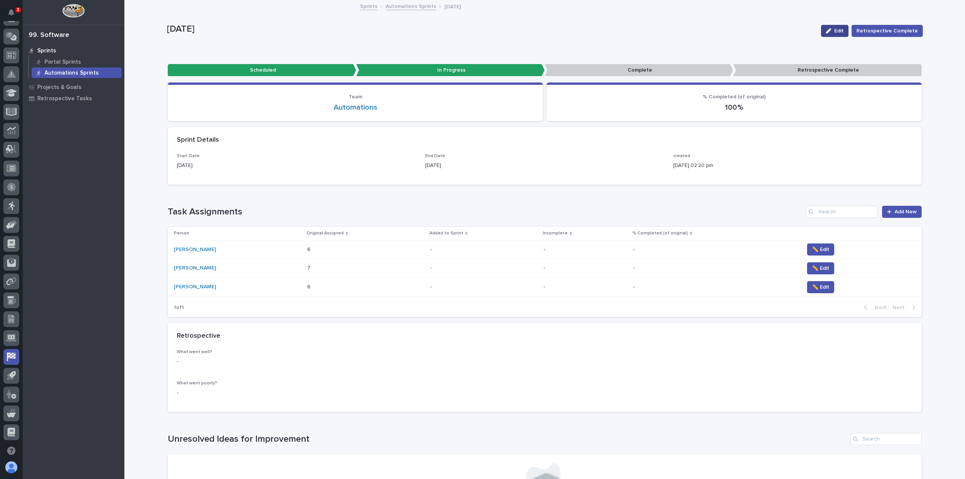 The image size is (965, 479). Describe the element at coordinates (905, 212) in the screenshot. I see `span: Add New` at that location.